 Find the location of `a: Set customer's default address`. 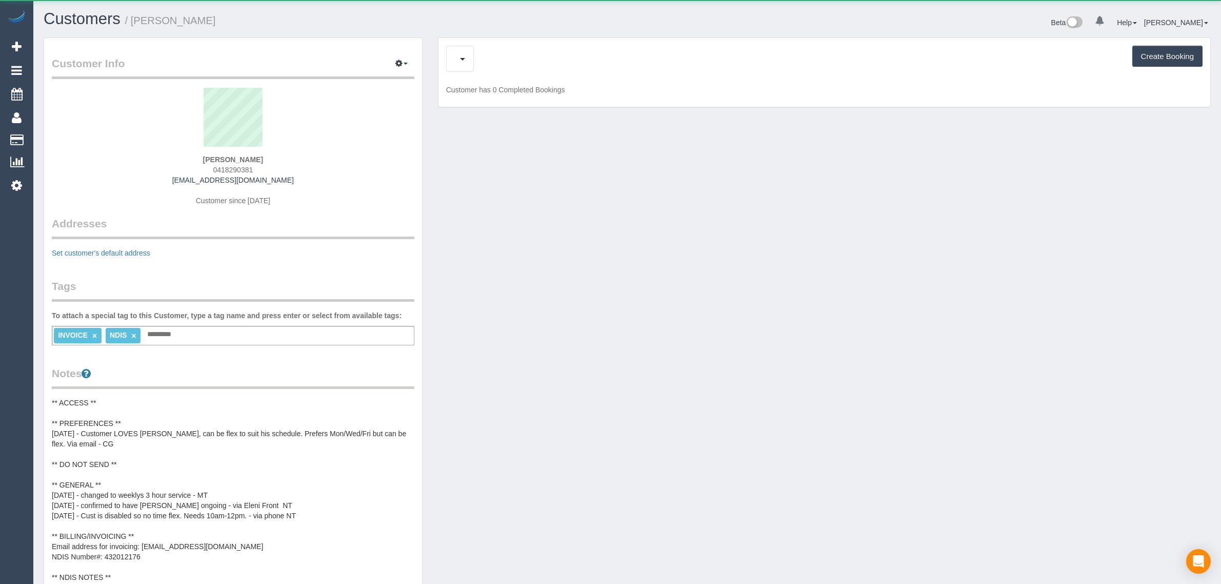

a: Set customer's default address is located at coordinates (101, 253).